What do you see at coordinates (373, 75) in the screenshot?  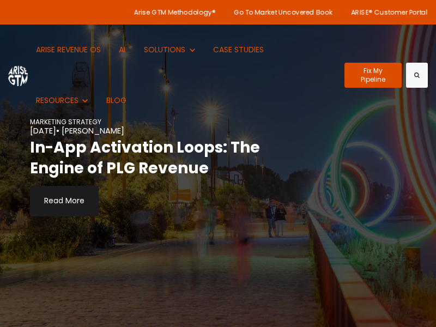 I see `a: Fix My Pipeline` at bounding box center [373, 75].